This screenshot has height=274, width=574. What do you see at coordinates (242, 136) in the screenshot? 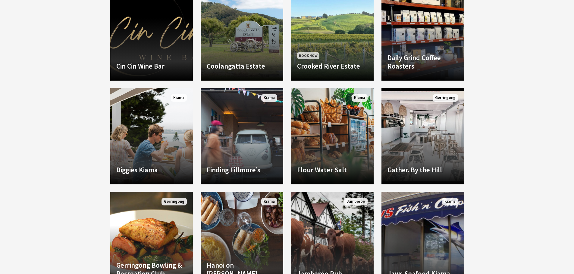
I see `a: Finding Fillmore’s Kiama` at bounding box center [242, 136].